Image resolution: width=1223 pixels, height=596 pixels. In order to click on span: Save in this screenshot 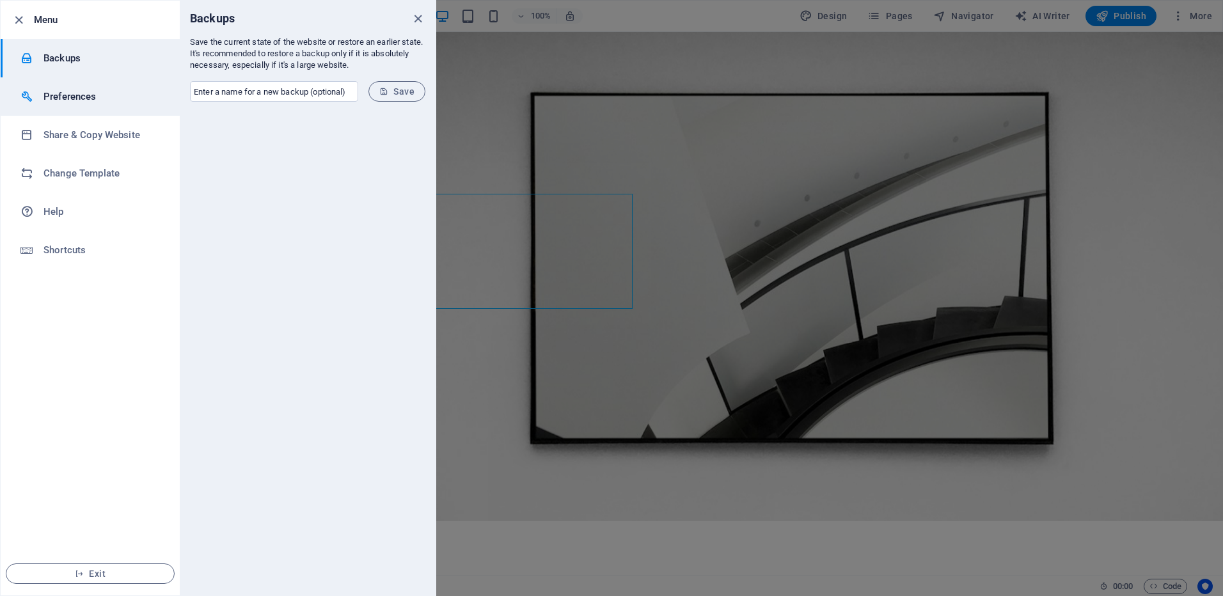, I will do `click(396, 91)`.